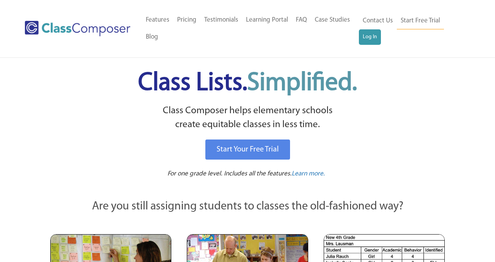  Describe the element at coordinates (229, 174) in the screenshot. I see `span: For one grade level. Includes all the features.` at that location.